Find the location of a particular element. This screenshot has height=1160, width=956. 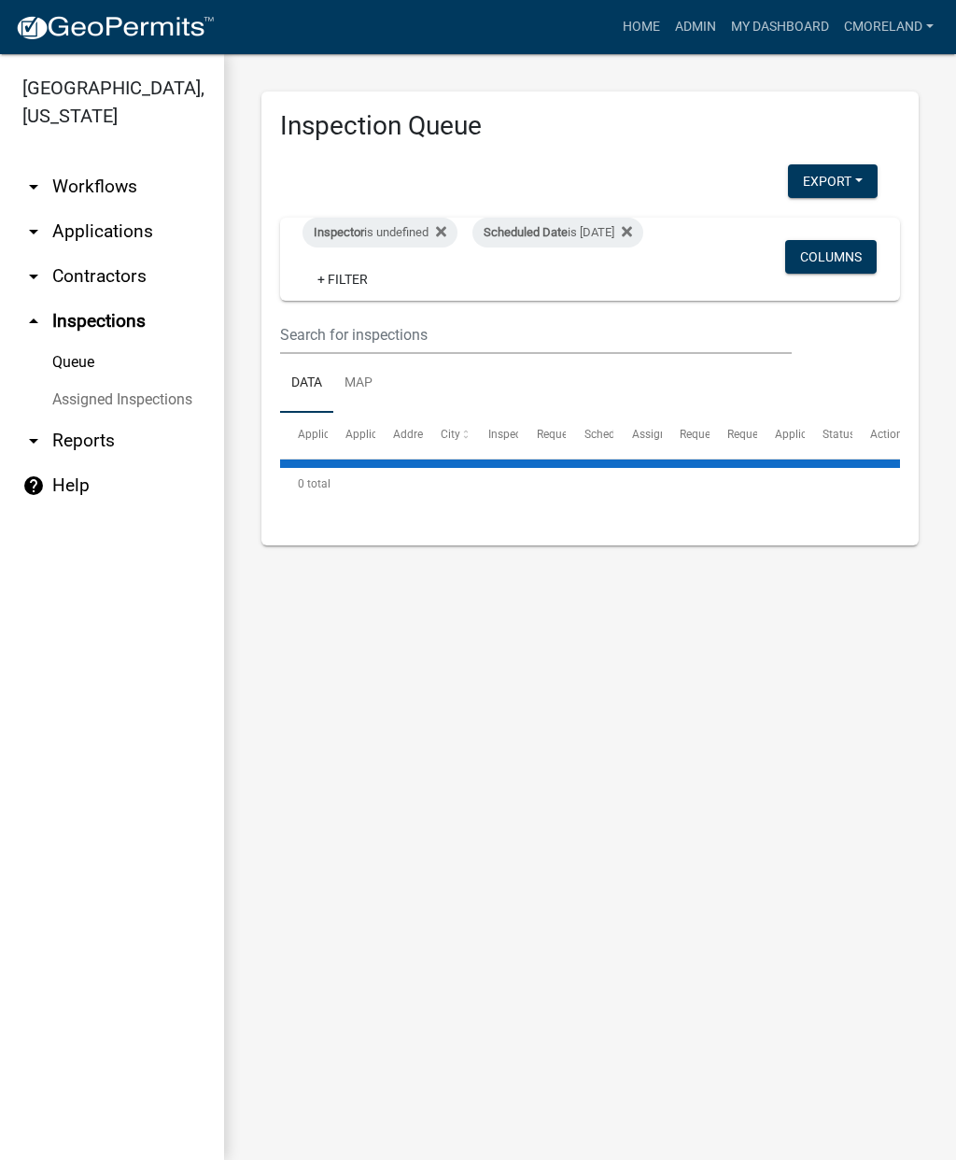

input: Search for inspections is located at coordinates (536, 334).